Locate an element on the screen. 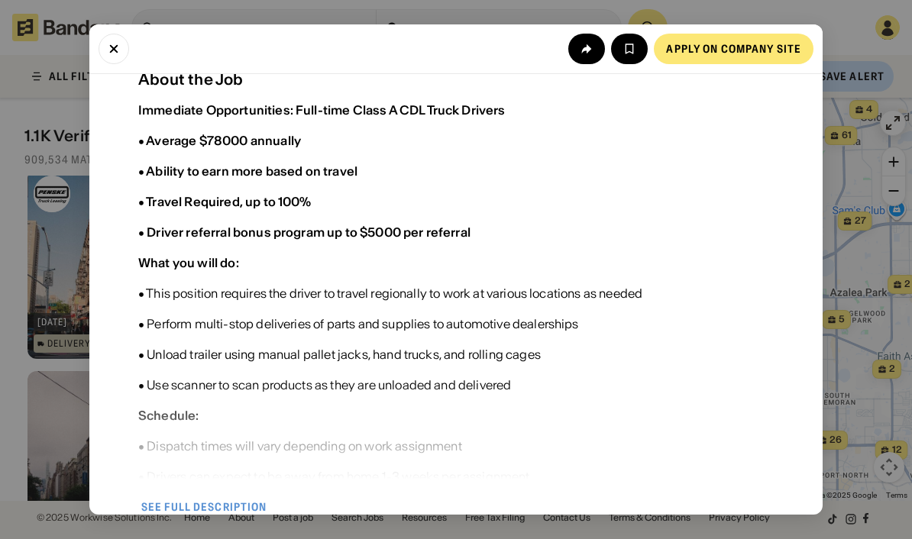 Image resolution: width=912 pixels, height=539 pixels. div: Immediate Opportunities: Full-time Class A CDL Truck Drivers is located at coordinates (322, 110).